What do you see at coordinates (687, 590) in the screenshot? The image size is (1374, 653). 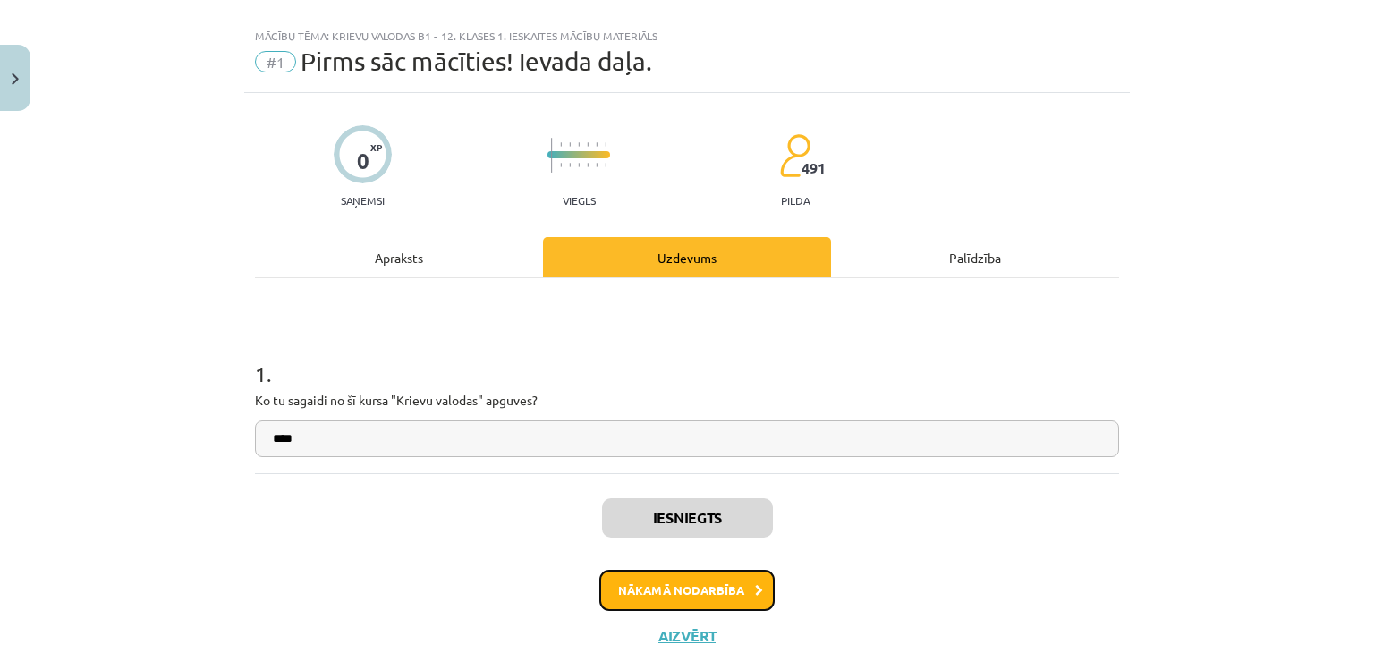 I see `button: Nākamā nodarbība` at bounding box center [687, 590].